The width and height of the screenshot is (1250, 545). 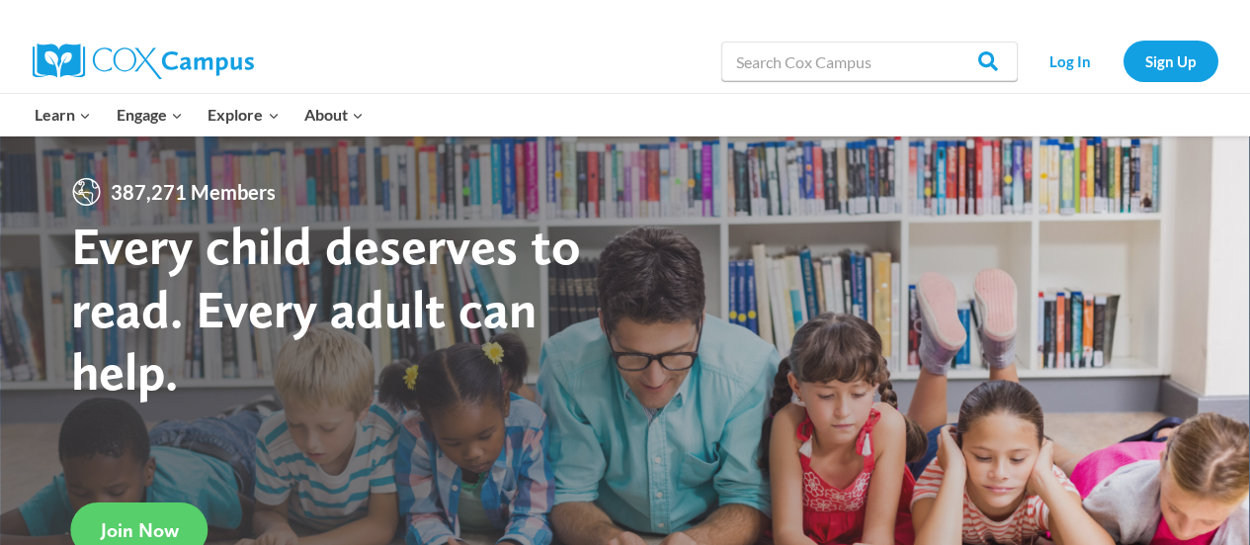 What do you see at coordinates (143, 61) in the screenshot?
I see `img: Cox Campus` at bounding box center [143, 61].